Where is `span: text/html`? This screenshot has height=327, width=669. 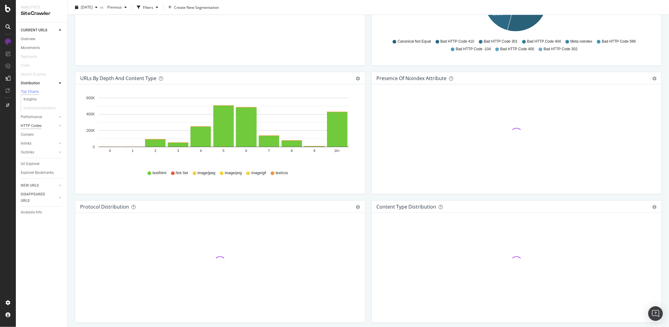 span: text/html is located at coordinates (159, 173).